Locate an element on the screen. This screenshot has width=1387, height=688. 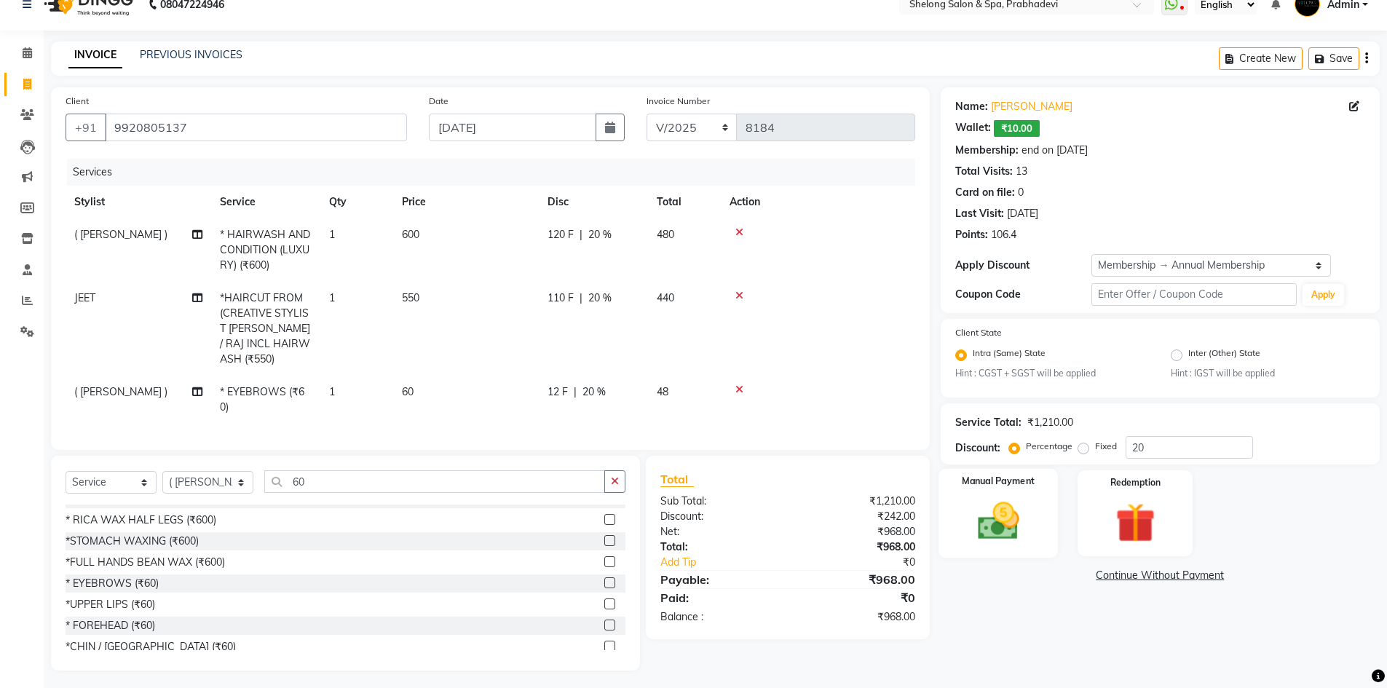
th: Service is located at coordinates (266, 202).